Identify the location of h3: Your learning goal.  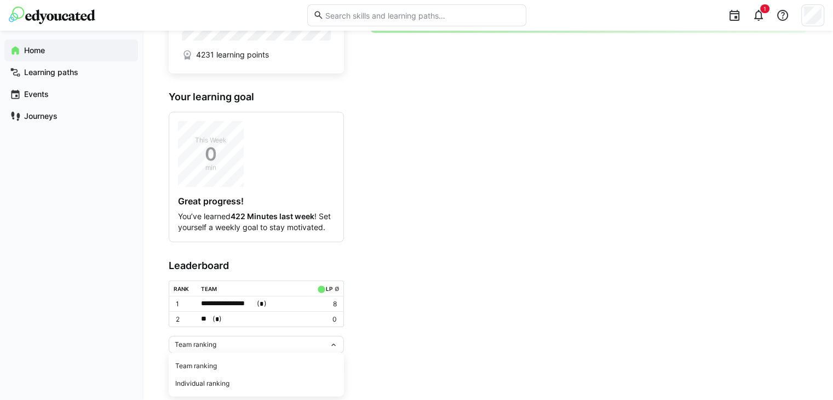
(256, 97).